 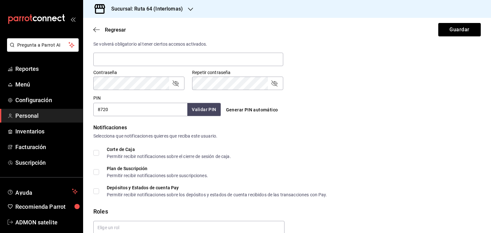 I want to click on span: Facturación, so click(x=46, y=147).